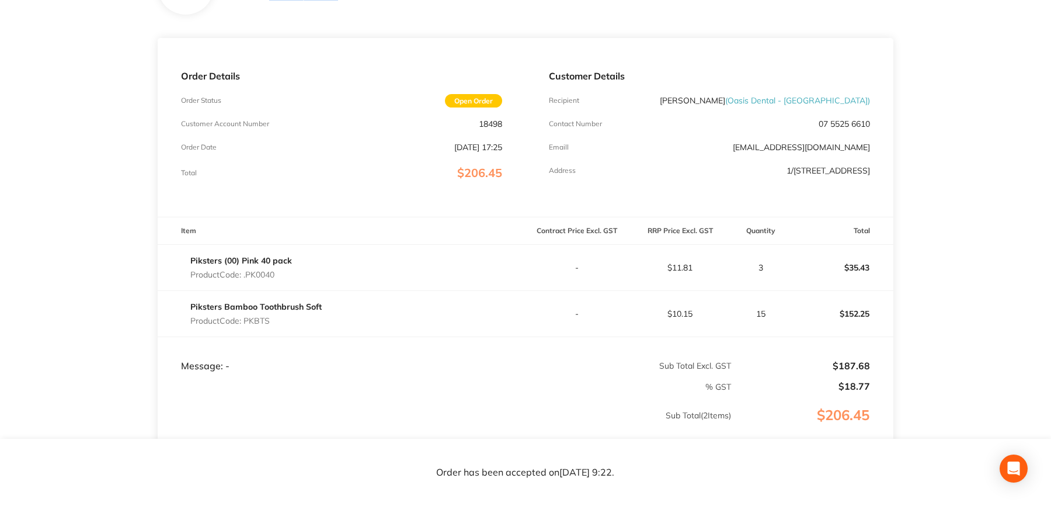 The image size is (1051, 506). Describe the element at coordinates (241, 261) in the screenshot. I see `a: Piksters (00) Pink 40 pack` at that location.